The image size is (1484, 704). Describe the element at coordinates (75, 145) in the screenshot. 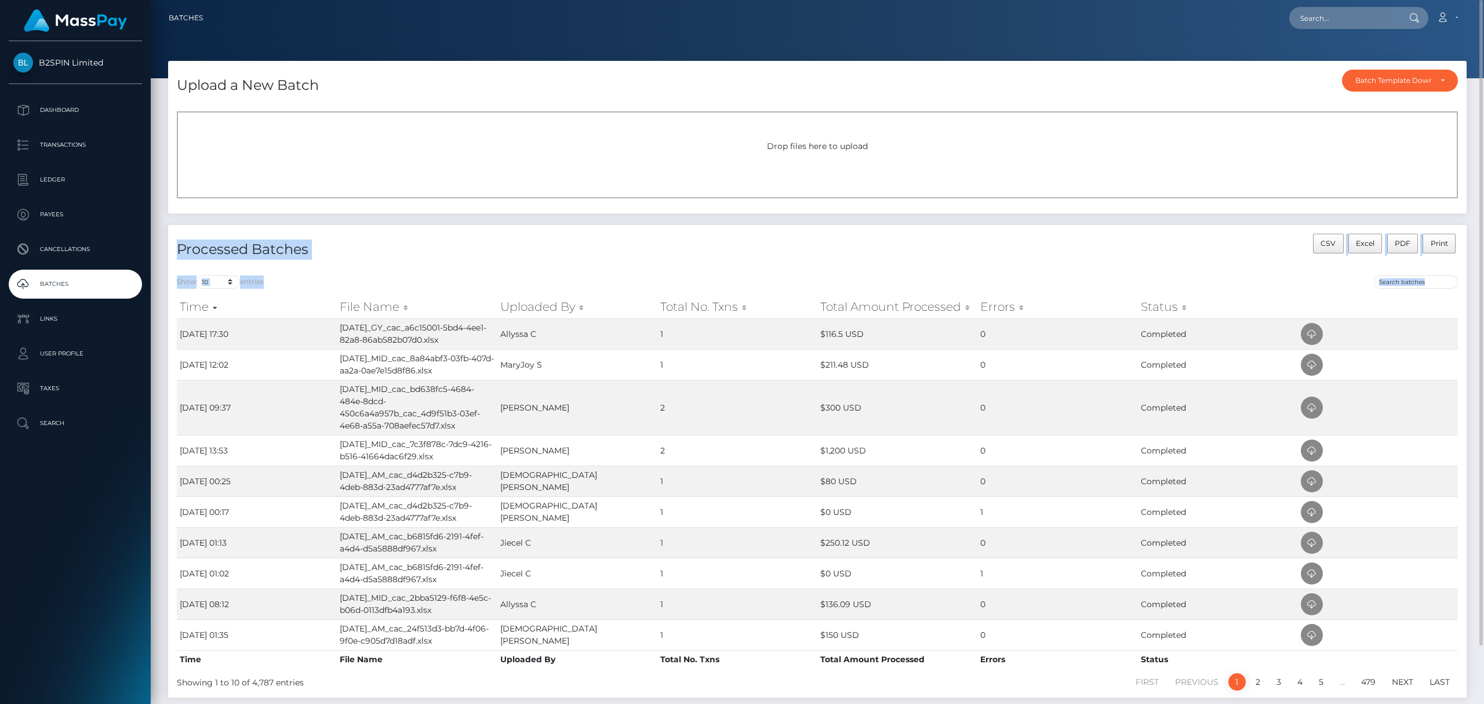

I see `p: Transactions` at that location.